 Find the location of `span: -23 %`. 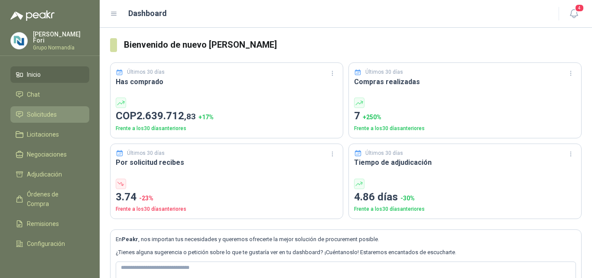

span: -23 % is located at coordinates (146, 198).